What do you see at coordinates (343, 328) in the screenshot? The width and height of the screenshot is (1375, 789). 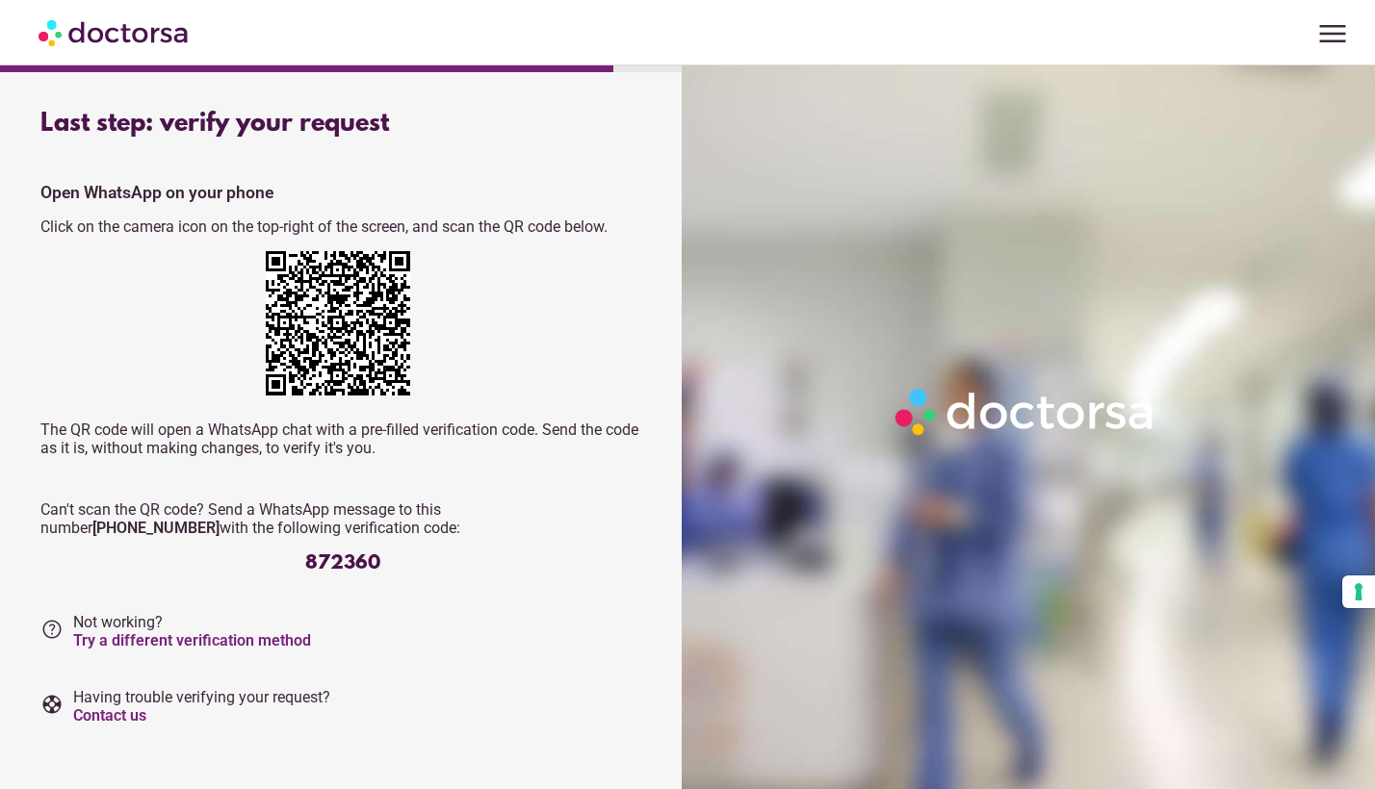 I see `div: https://wa.me/+12673231263?text=My+request+verification+code+is+872360` at bounding box center [343, 328].